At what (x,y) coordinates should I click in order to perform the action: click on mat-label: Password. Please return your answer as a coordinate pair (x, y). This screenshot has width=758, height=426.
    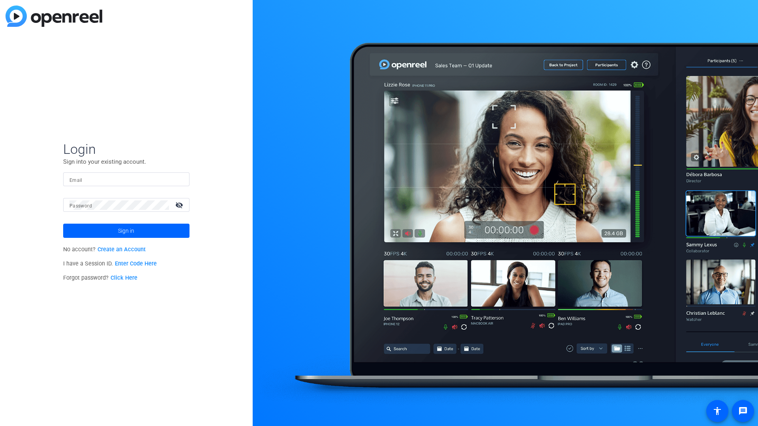
    Looking at the image, I should click on (81, 206).